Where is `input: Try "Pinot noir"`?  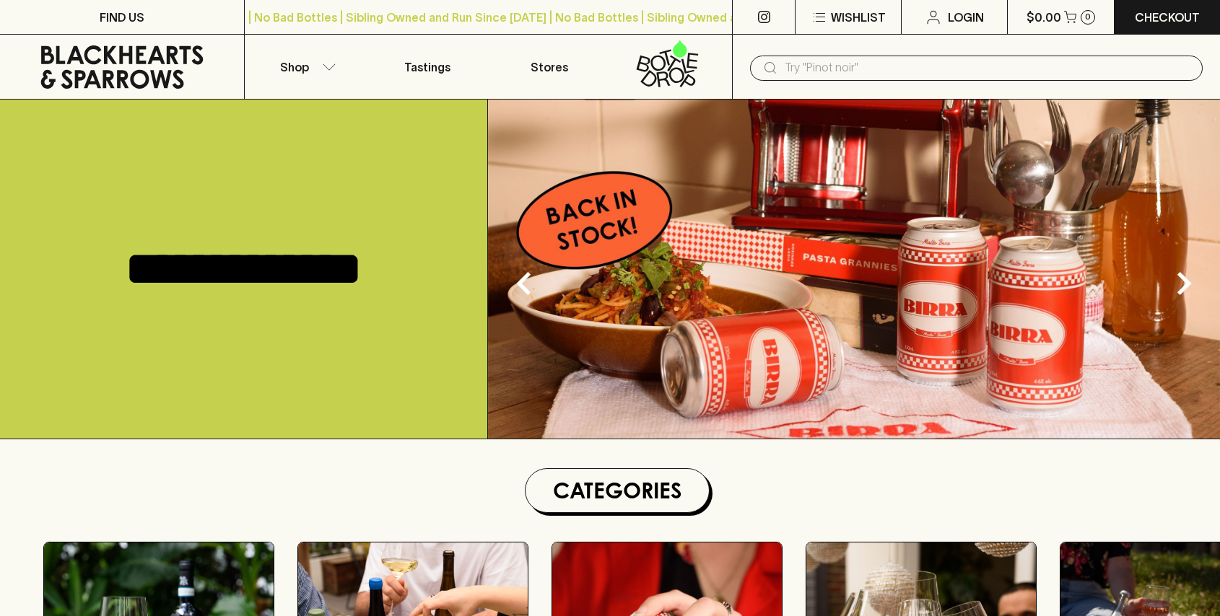
input: Try "Pinot noir" is located at coordinates (987, 68).